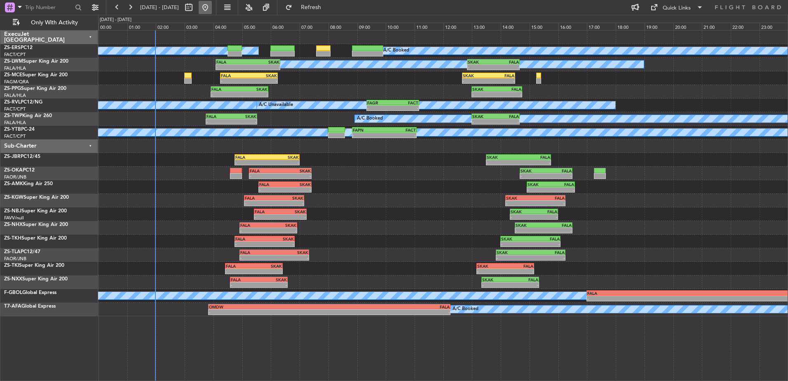  Describe the element at coordinates (12, 157) in the screenshot. I see `span: ZS-JBR` at that location.